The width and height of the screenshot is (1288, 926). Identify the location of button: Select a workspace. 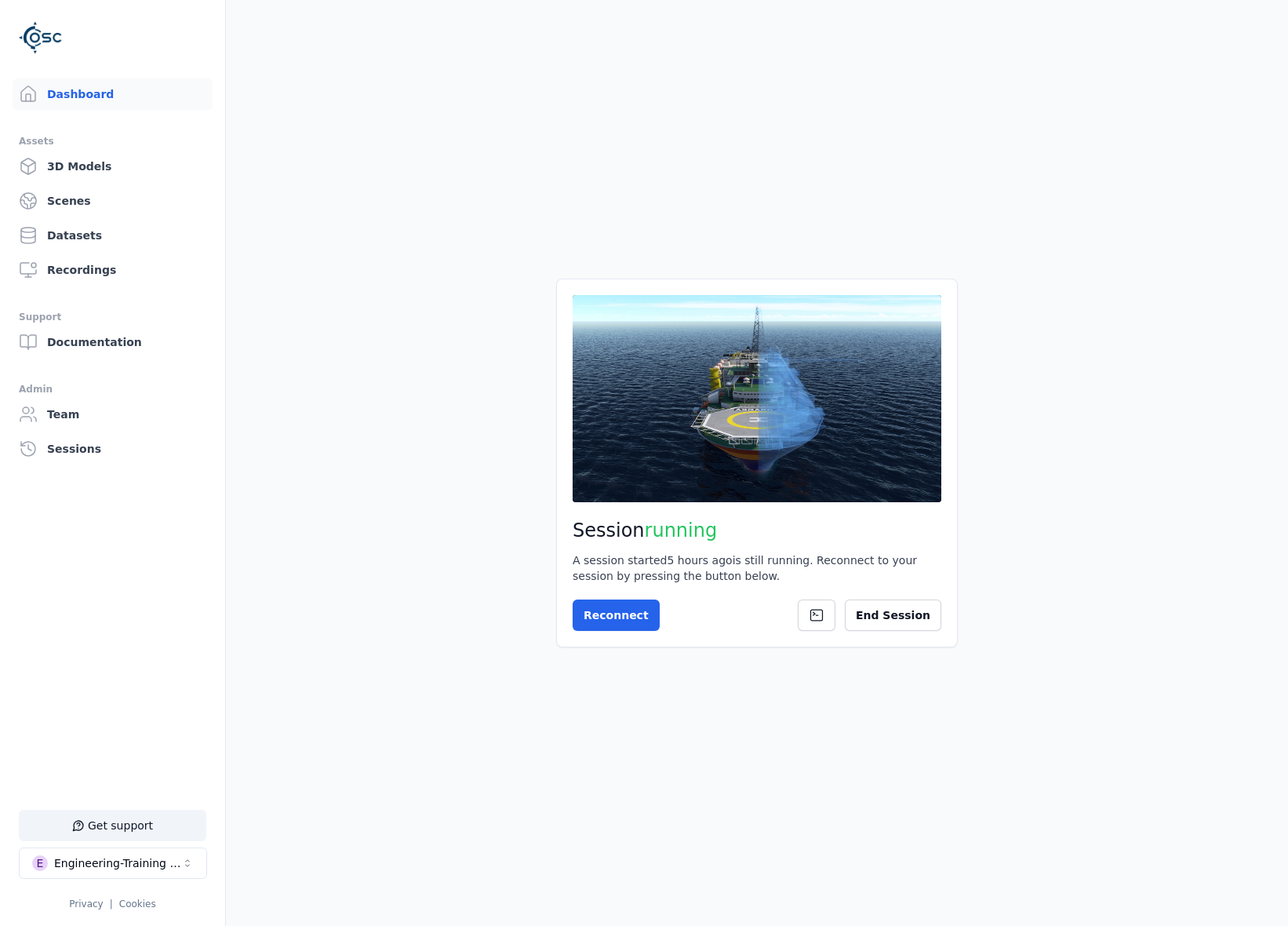
(113, 863).